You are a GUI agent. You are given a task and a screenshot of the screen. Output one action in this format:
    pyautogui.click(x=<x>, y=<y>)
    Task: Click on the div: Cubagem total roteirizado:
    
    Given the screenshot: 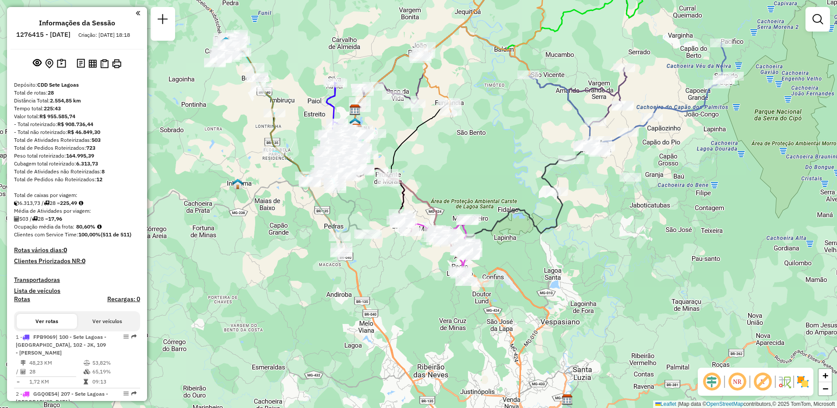 What is the action you would take?
    pyautogui.click(x=77, y=164)
    